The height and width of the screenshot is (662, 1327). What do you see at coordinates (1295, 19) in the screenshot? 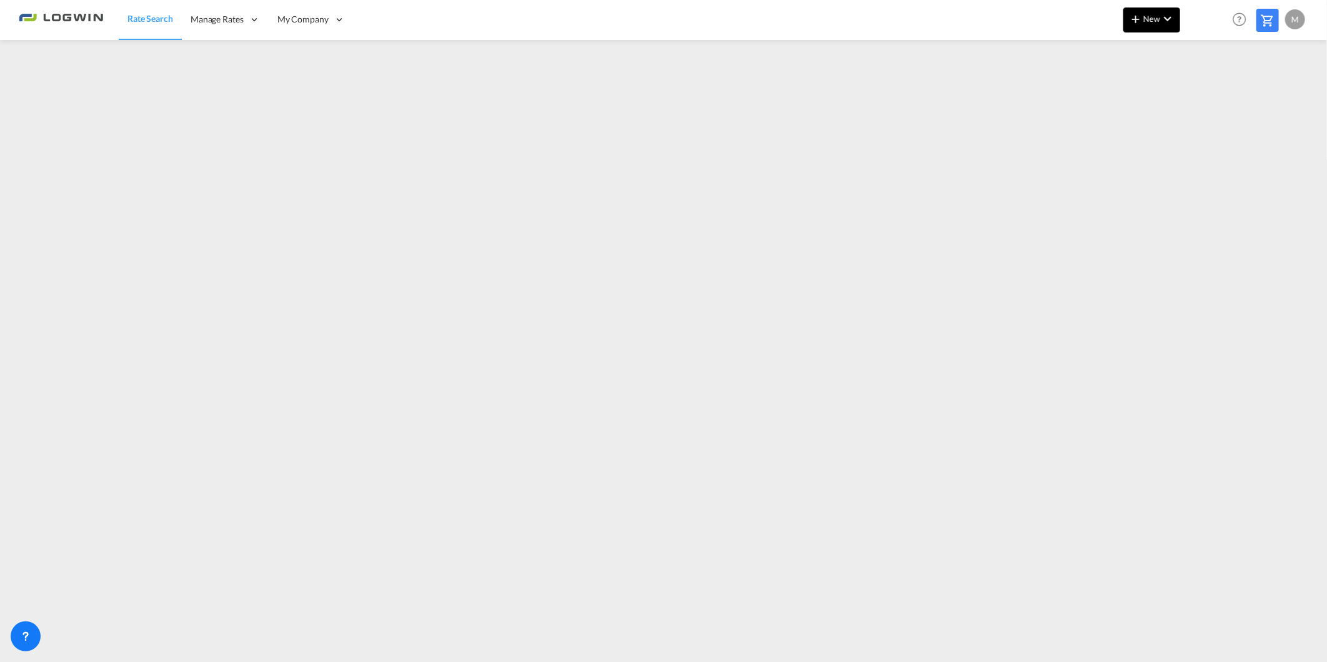
I see `div: M` at bounding box center [1295, 19].